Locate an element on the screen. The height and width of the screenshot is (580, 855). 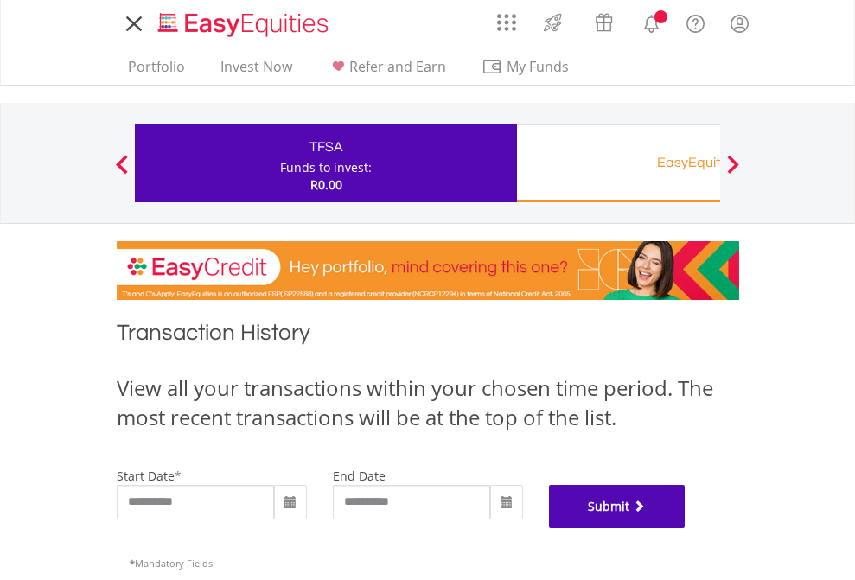
a: Portfolio is located at coordinates (156, 71).